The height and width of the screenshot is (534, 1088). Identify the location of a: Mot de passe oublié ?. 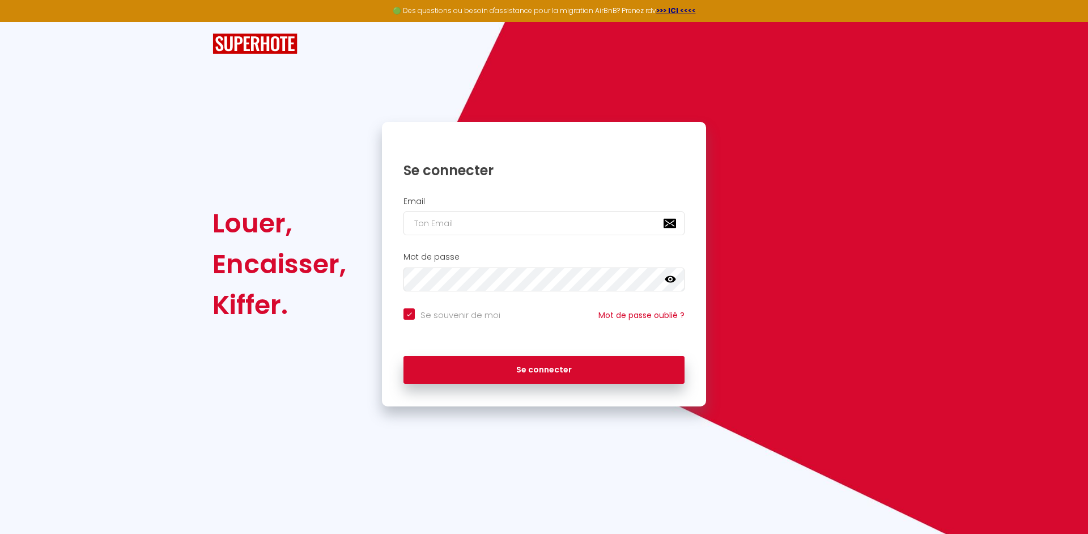
(641, 315).